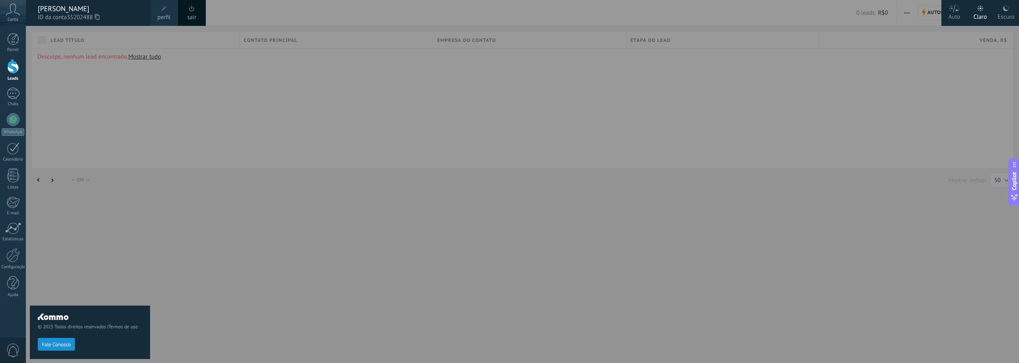 Image resolution: width=1019 pixels, height=363 pixels. Describe the element at coordinates (955, 16) in the screenshot. I see `div: Auto` at that location.